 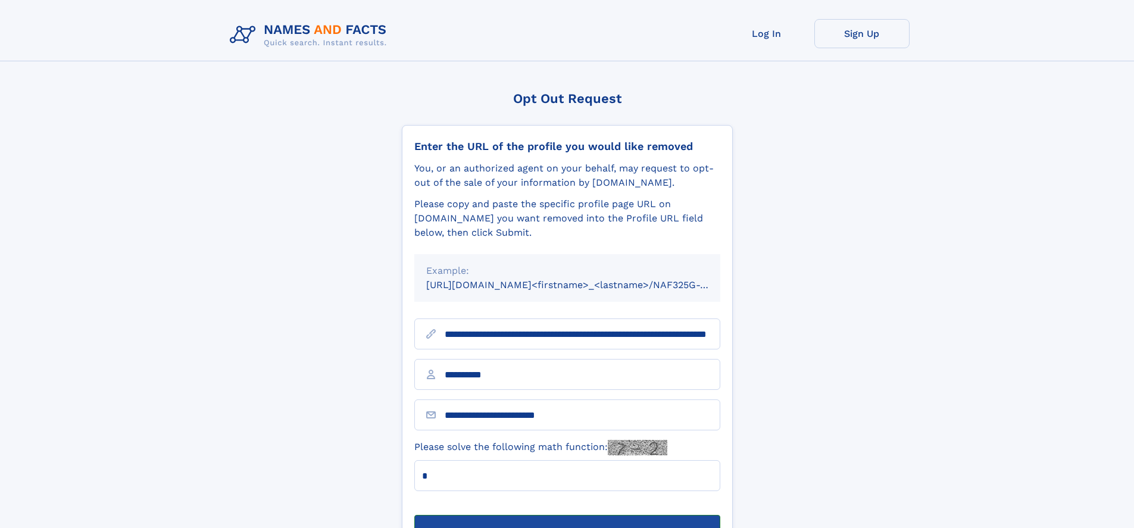 I want to click on img: Logo Names and Facts, so click(x=311, y=35).